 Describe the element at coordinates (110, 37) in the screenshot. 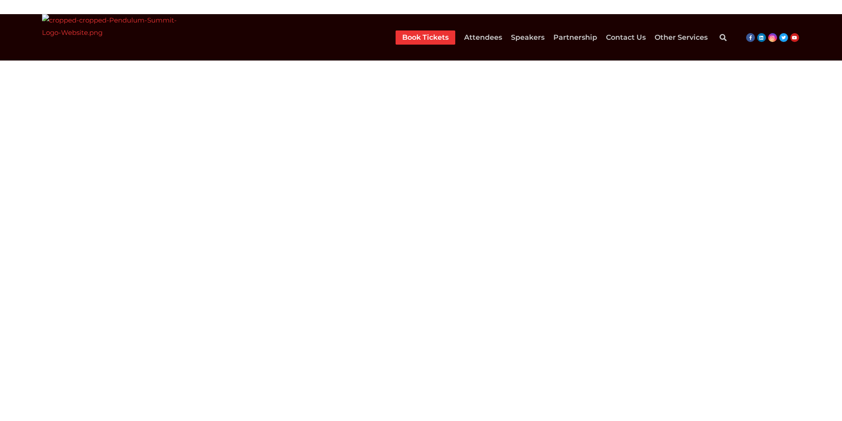

I see `img: cropped-cropped-Pendulum-Summit-Logo-Website.png` at that location.